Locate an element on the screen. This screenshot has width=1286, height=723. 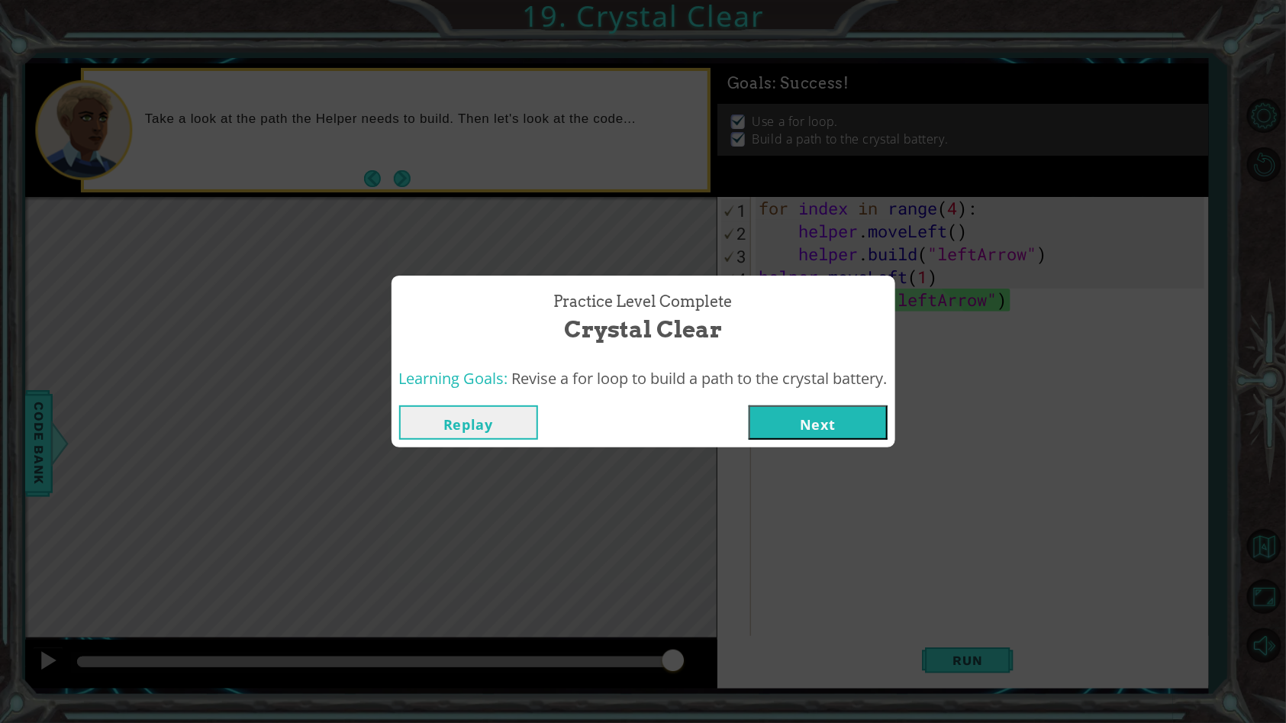
span: Learning Goals: is located at coordinates (453, 378).